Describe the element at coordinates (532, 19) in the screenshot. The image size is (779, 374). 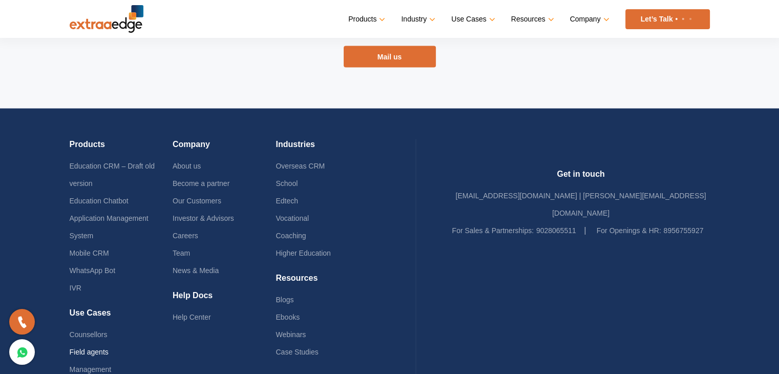
I see `a: Resources` at that location.